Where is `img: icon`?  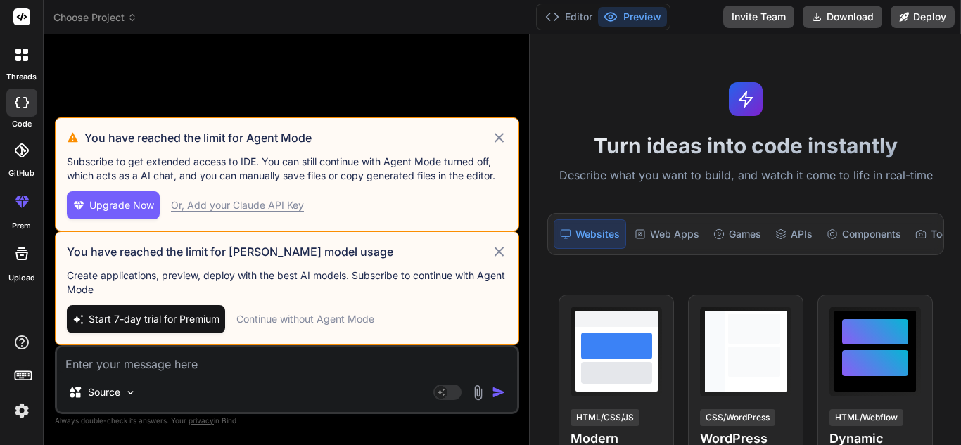 img: icon is located at coordinates (499, 393).